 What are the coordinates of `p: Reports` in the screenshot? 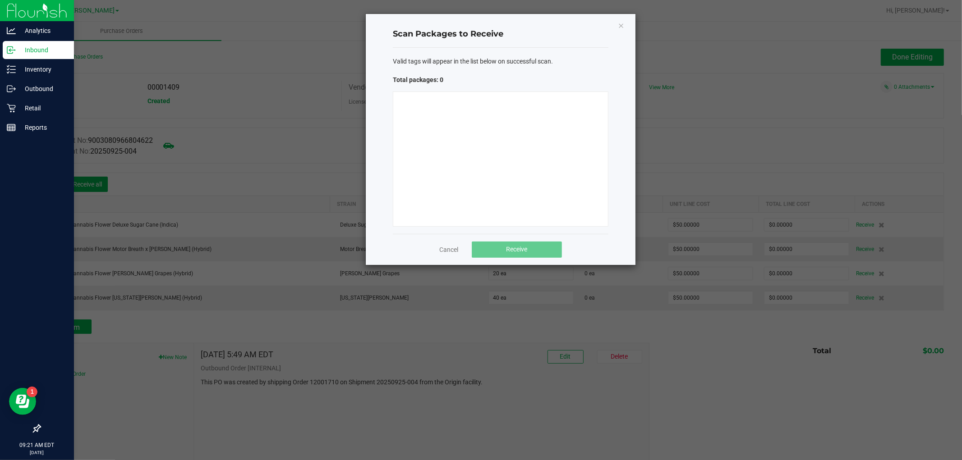 It's located at (43, 128).